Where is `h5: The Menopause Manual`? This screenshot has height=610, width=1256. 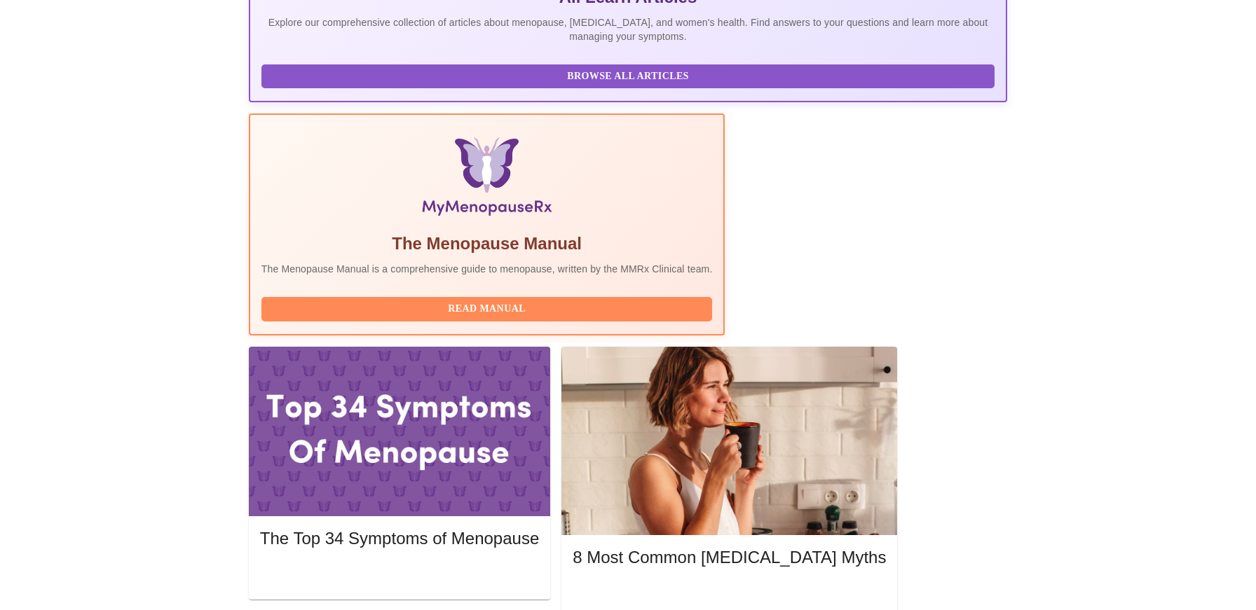
h5: The Menopause Manual is located at coordinates (487, 244).